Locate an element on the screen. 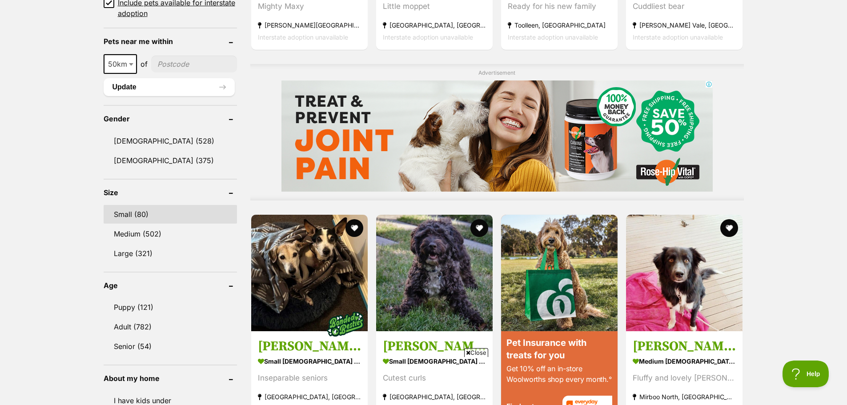 Image resolution: width=847 pixels, height=405 pixels. button: Update is located at coordinates (169, 87).